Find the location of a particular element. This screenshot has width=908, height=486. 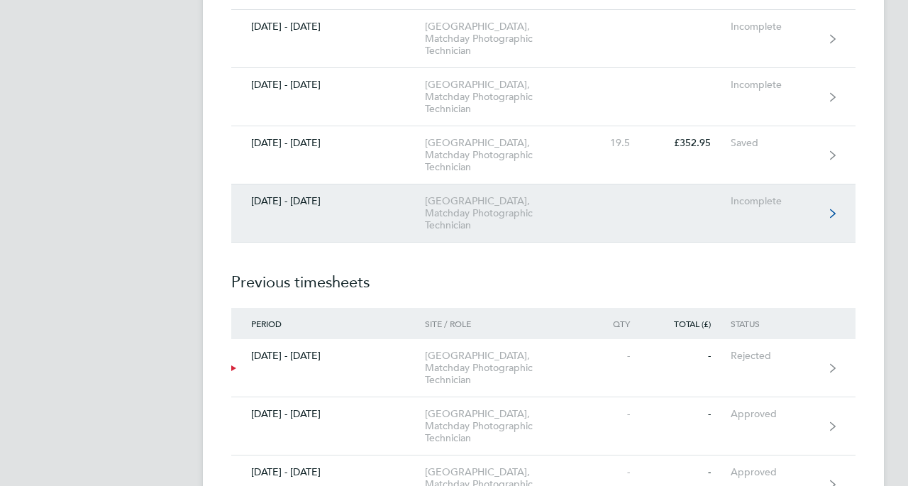

div: 19.5 is located at coordinates (619, 143).